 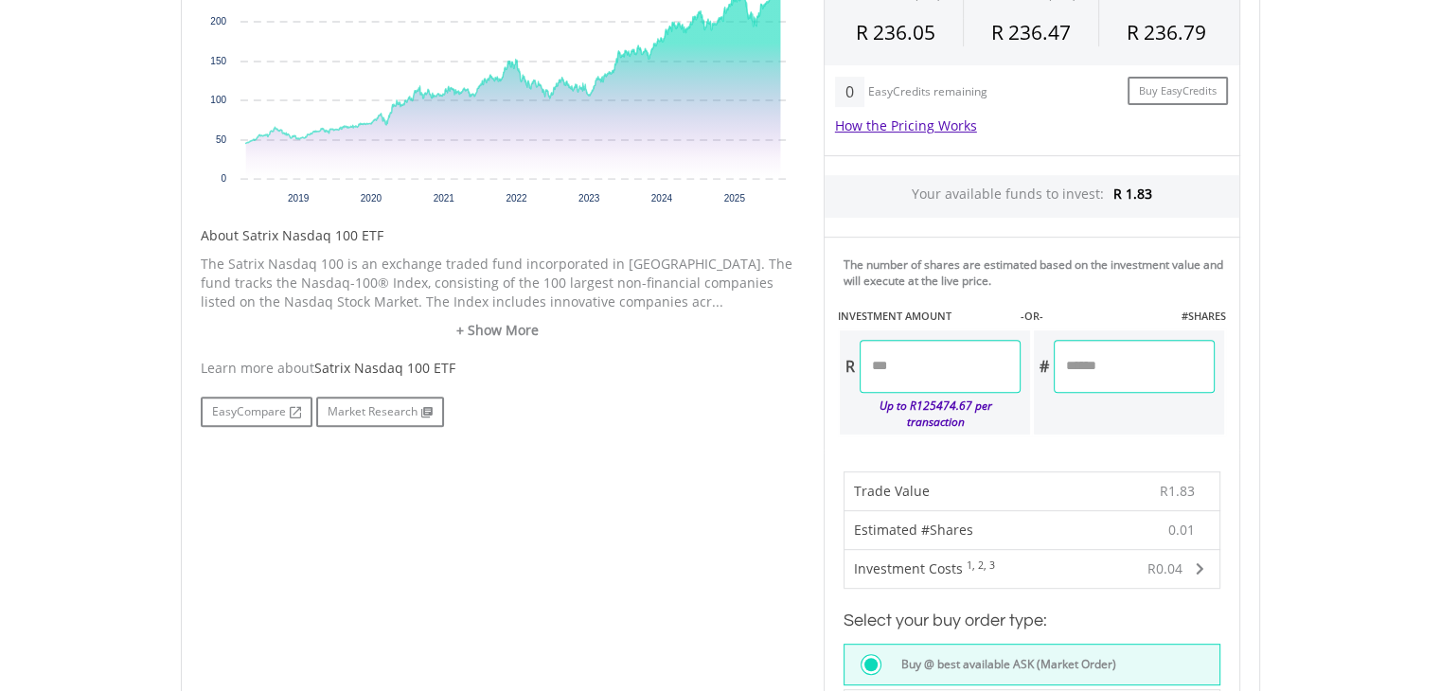 What do you see at coordinates (896, 32) in the screenshot?
I see `span: R 236.05` at bounding box center [896, 32].